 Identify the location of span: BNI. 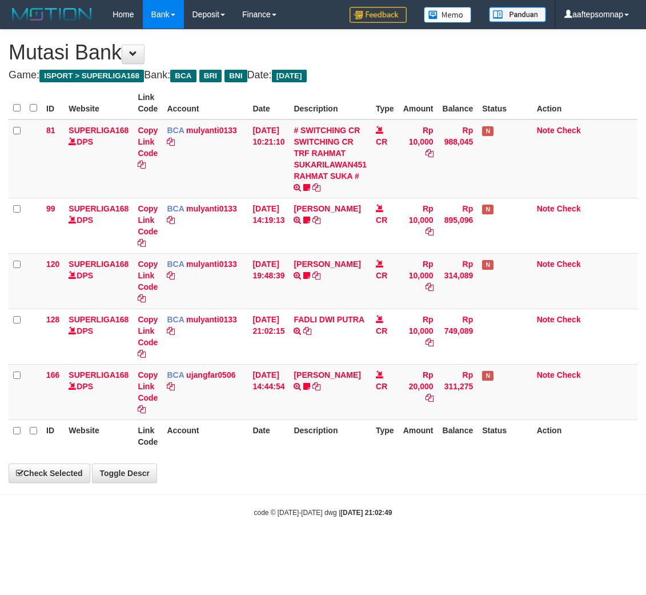
(235, 76).